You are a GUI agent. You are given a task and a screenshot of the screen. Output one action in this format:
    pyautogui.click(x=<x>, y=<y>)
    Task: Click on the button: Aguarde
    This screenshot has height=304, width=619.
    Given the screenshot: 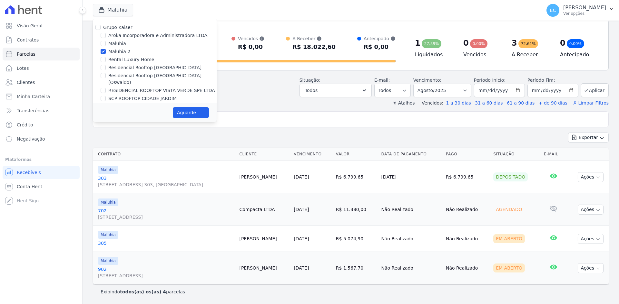 What is the action you would take?
    pyautogui.click(x=191, y=113)
    